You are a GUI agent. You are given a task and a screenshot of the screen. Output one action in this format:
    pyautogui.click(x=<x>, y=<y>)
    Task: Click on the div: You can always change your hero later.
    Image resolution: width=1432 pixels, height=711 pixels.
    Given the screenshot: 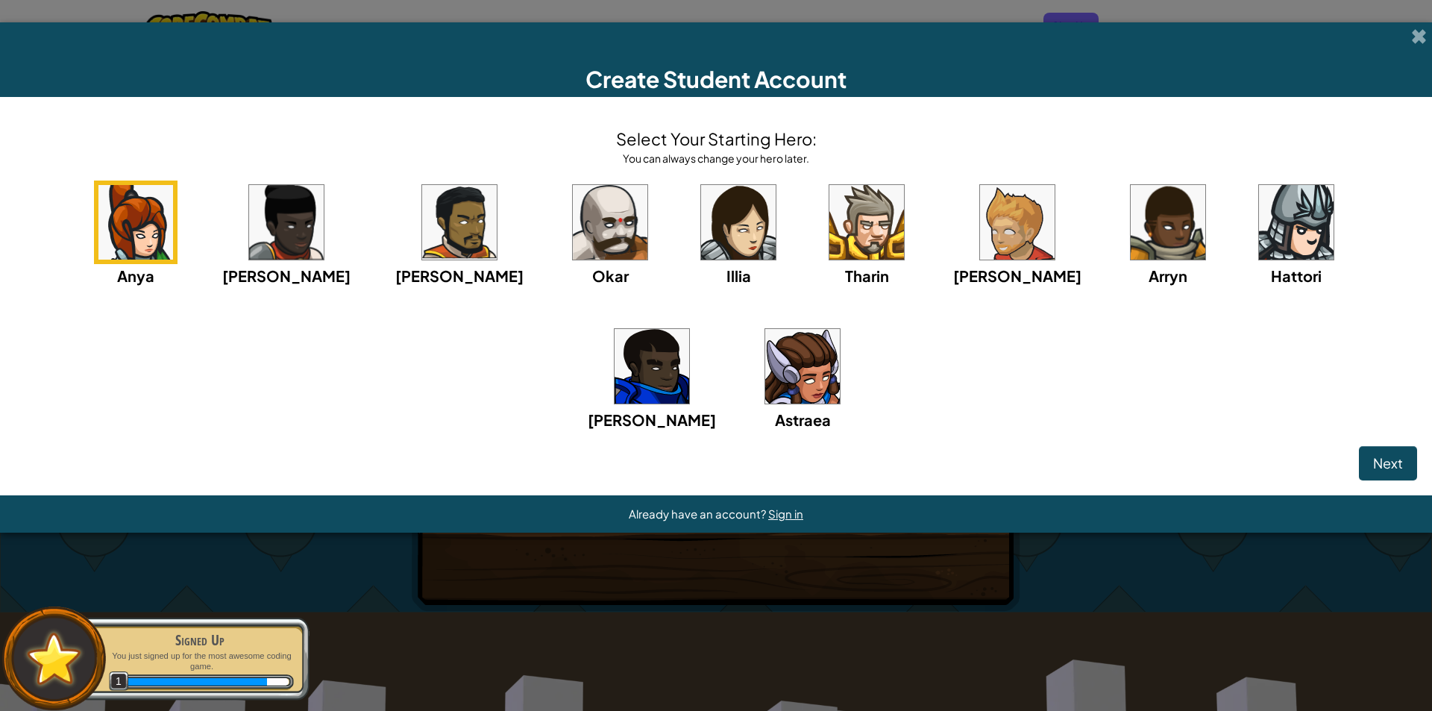 What is the action you would take?
    pyautogui.click(x=716, y=158)
    